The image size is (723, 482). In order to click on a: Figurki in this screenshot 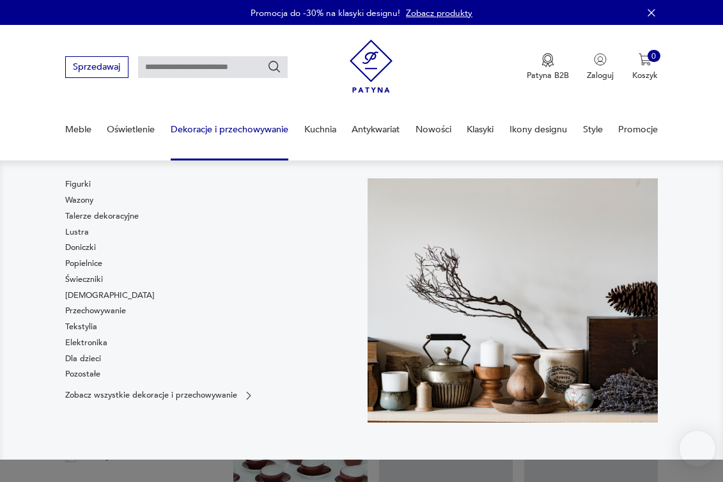, I will do `click(78, 184)`.